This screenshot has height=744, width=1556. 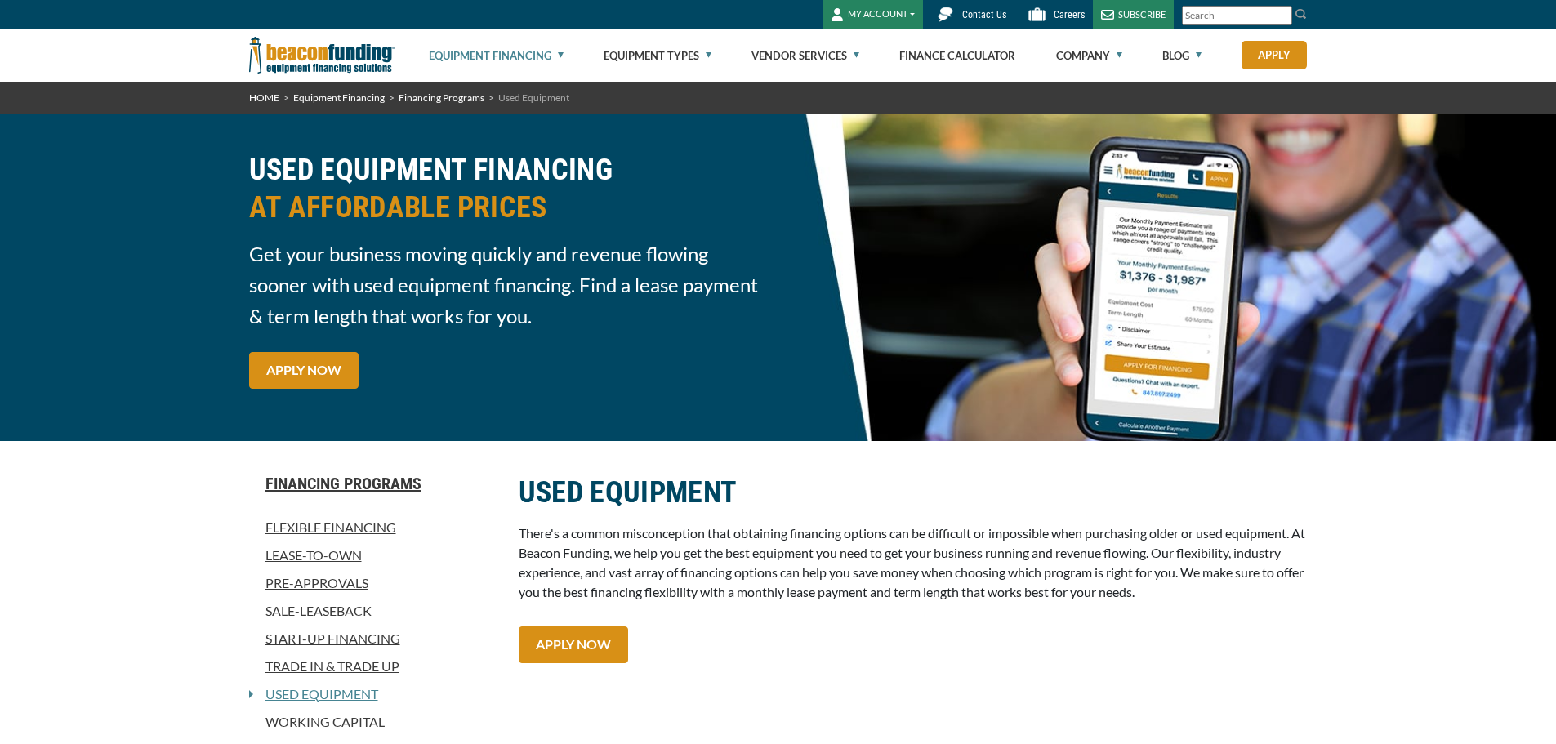 I want to click on span: Used Equipment, so click(x=533, y=97).